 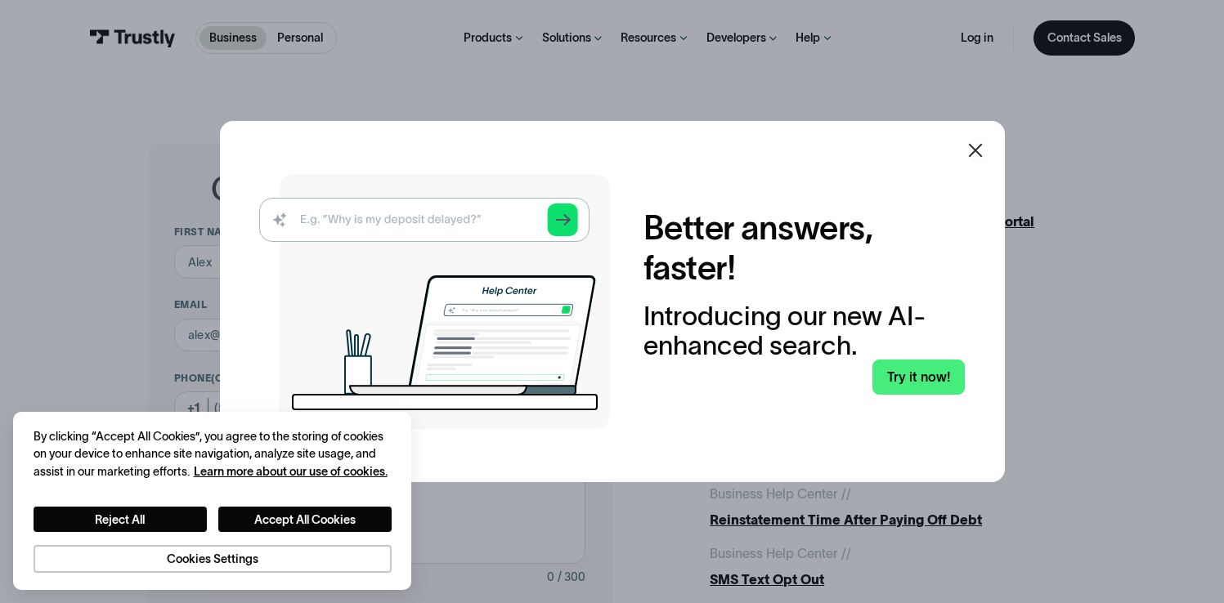 I want to click on h2: Better answers, faster!, so click(x=804, y=248).